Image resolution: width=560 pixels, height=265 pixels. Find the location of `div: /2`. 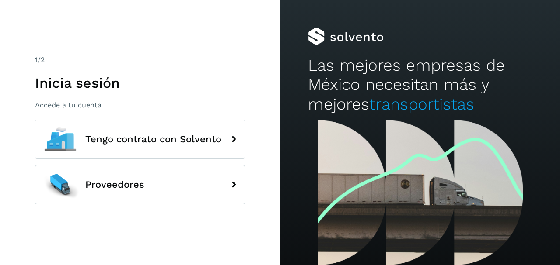

div: /2 is located at coordinates (140, 60).